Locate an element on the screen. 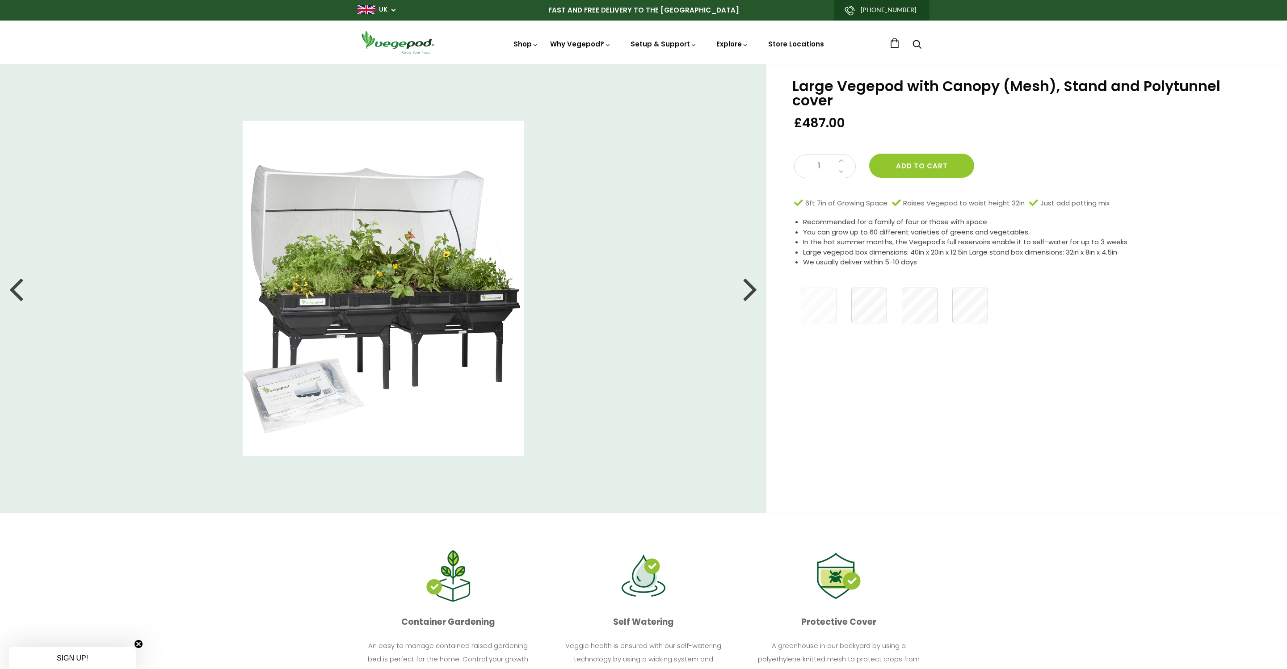 This screenshot has width=1287, height=669. a: Explore is located at coordinates (732, 44).